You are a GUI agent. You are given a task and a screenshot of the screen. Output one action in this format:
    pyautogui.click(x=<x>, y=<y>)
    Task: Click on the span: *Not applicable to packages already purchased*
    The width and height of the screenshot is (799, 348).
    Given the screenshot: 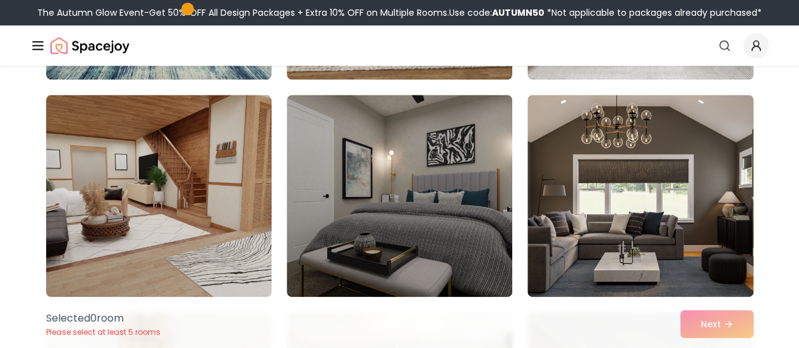 What is the action you would take?
    pyautogui.click(x=653, y=13)
    